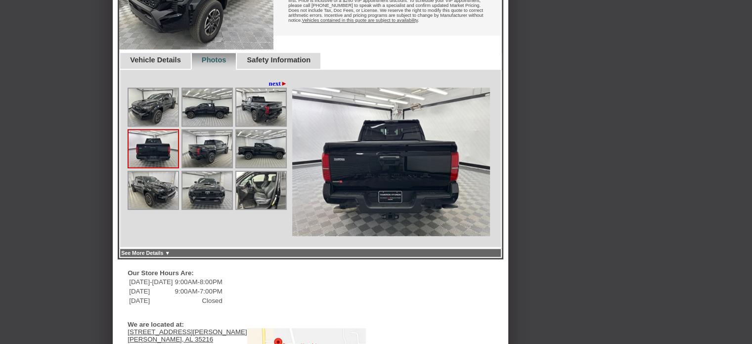 The height and width of the screenshot is (344, 752). What do you see at coordinates (199, 281) in the screenshot?
I see `td: 9:00AM-8:00PM` at bounding box center [199, 281].